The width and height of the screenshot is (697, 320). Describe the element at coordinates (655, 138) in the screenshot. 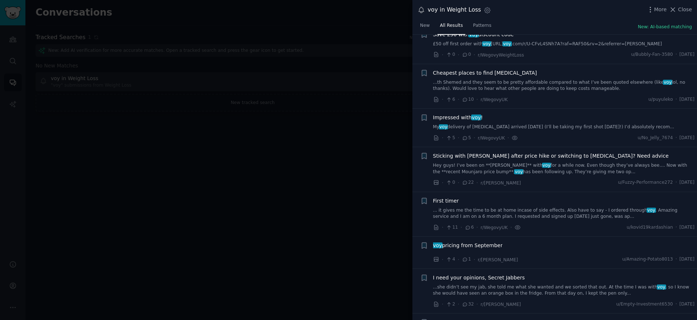

I see `span: u/No_Jelly_7674` at that location.